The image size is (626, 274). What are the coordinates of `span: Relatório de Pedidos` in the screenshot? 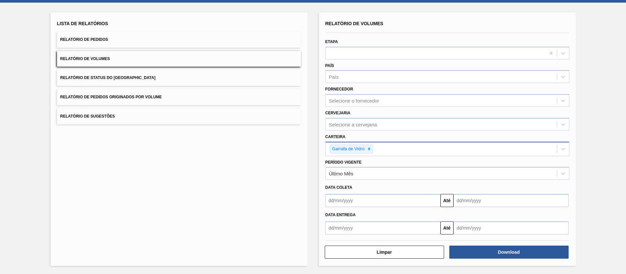 It's located at (84, 39).